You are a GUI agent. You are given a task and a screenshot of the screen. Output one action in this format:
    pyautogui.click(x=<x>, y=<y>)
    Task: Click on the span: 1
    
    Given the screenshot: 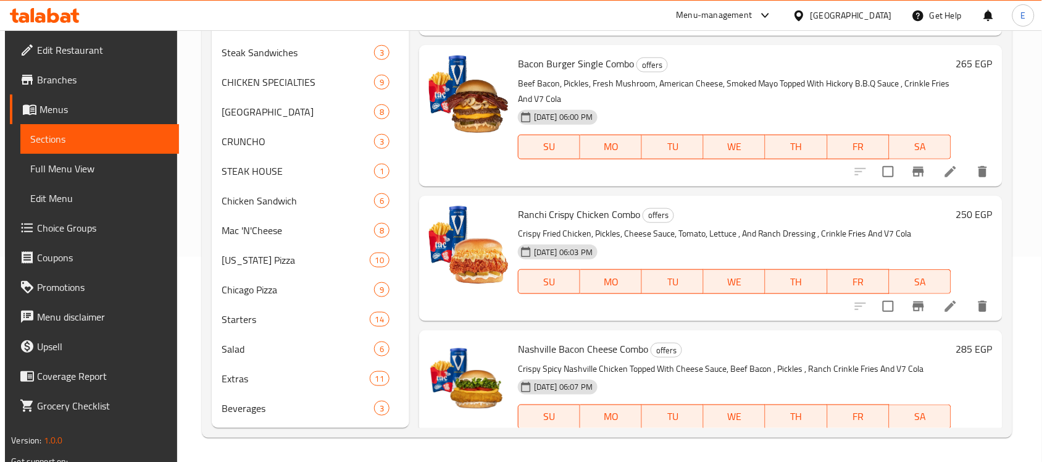 What is the action you would take?
    pyautogui.click(x=381, y=171)
    